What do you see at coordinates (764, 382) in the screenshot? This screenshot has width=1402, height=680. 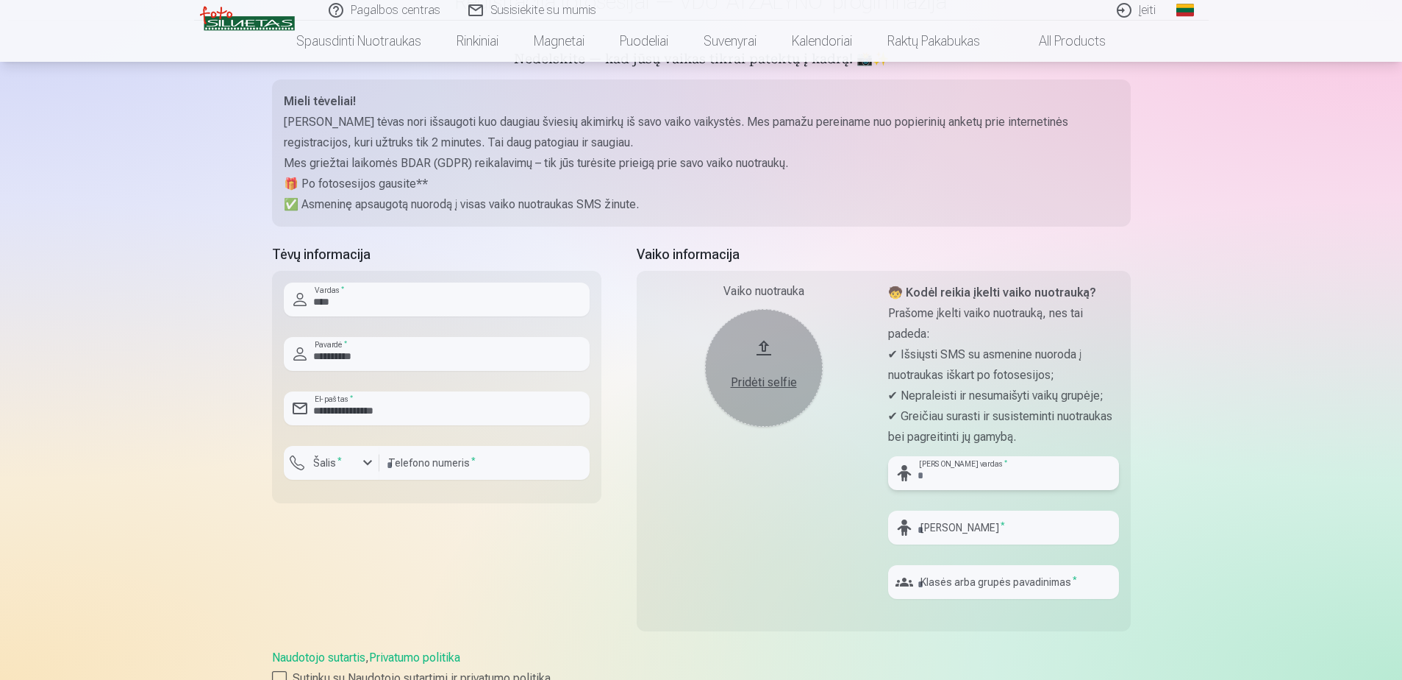 I see `div: Pridėti selfie` at bounding box center [764, 382].